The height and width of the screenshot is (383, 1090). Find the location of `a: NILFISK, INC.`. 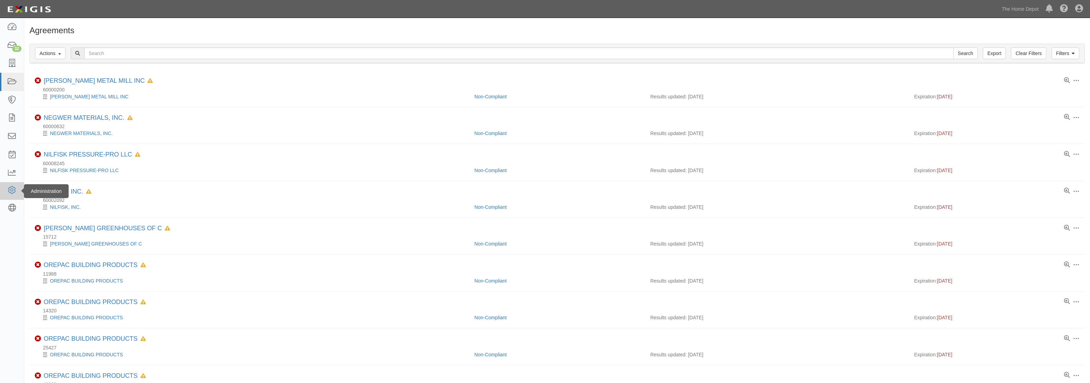

a: NILFISK, INC. is located at coordinates (65, 207).